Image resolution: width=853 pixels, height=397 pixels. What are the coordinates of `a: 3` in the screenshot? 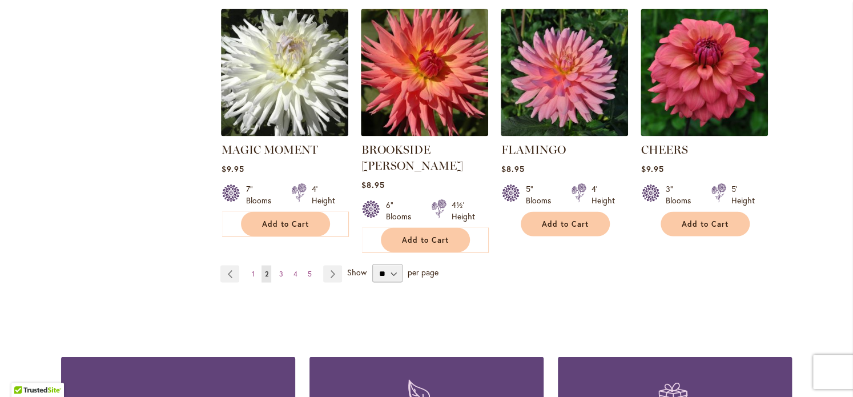 It's located at (280, 274).